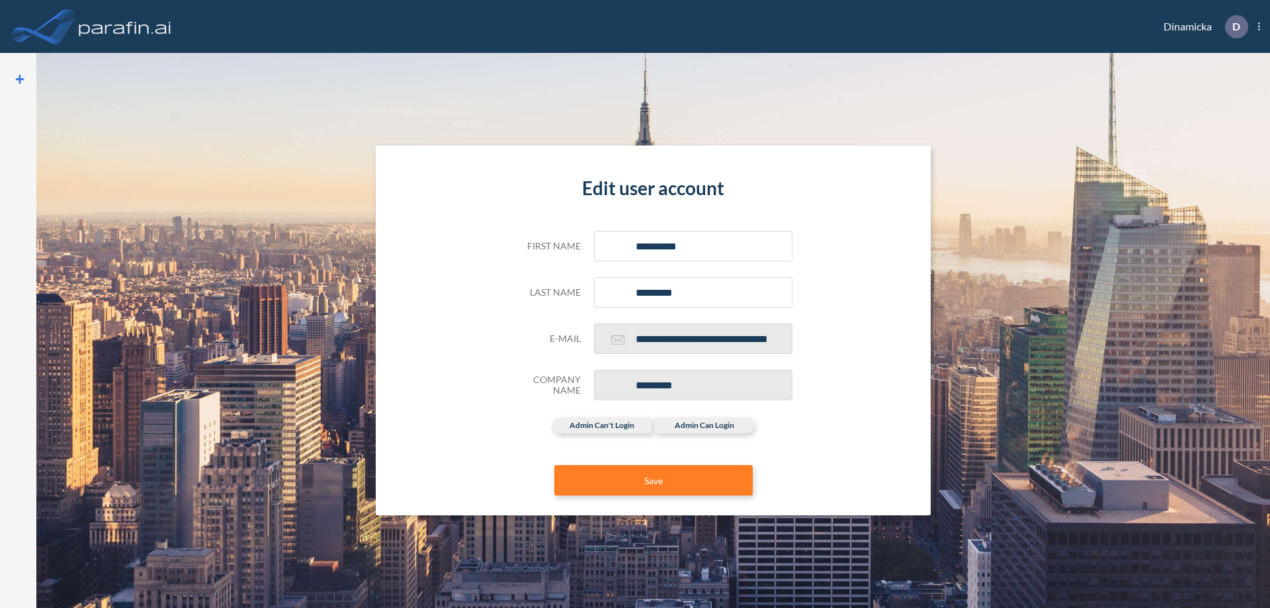  Describe the element at coordinates (704, 425) in the screenshot. I see `label: admin can login` at that location.